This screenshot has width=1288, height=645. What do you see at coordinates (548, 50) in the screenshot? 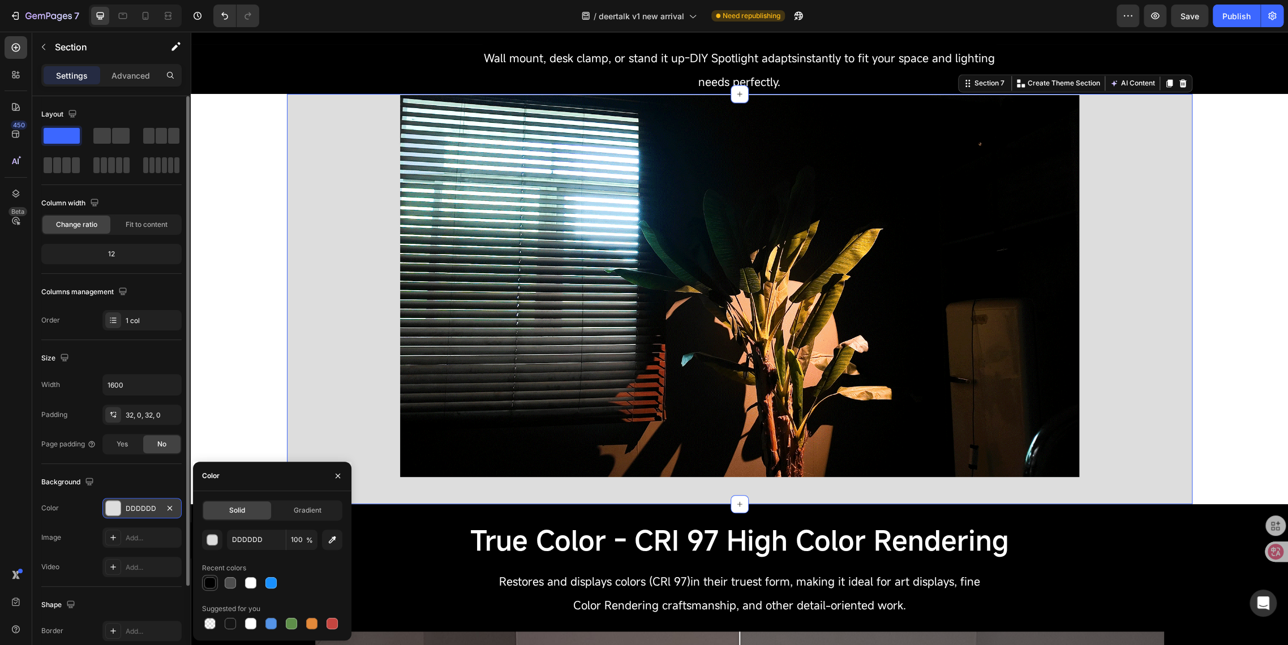
I see `span: needs perfectly.` at bounding box center [548, 50].